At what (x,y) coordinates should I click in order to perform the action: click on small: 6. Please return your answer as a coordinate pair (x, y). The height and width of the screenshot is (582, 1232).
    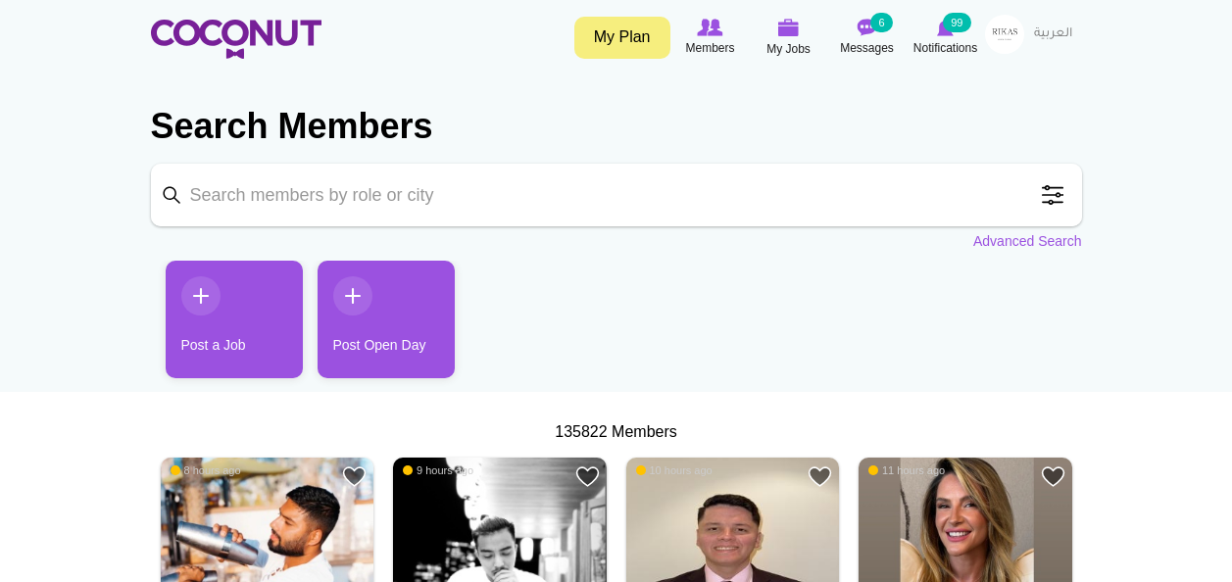
    Looking at the image, I should click on (881, 23).